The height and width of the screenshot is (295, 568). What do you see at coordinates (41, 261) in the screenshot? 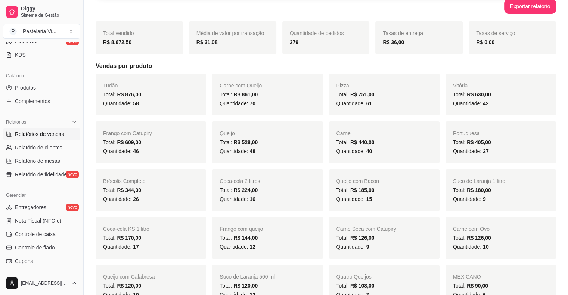
I see `a: Cupons` at bounding box center [41, 261].